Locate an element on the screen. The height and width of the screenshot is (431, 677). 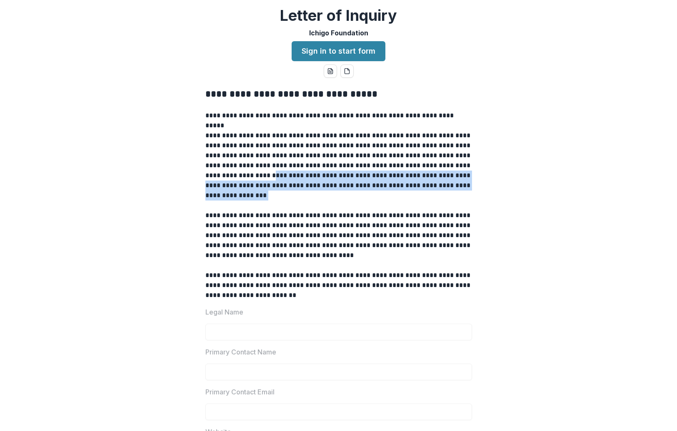
p: Ichigo Foundation is located at coordinates (339, 33).